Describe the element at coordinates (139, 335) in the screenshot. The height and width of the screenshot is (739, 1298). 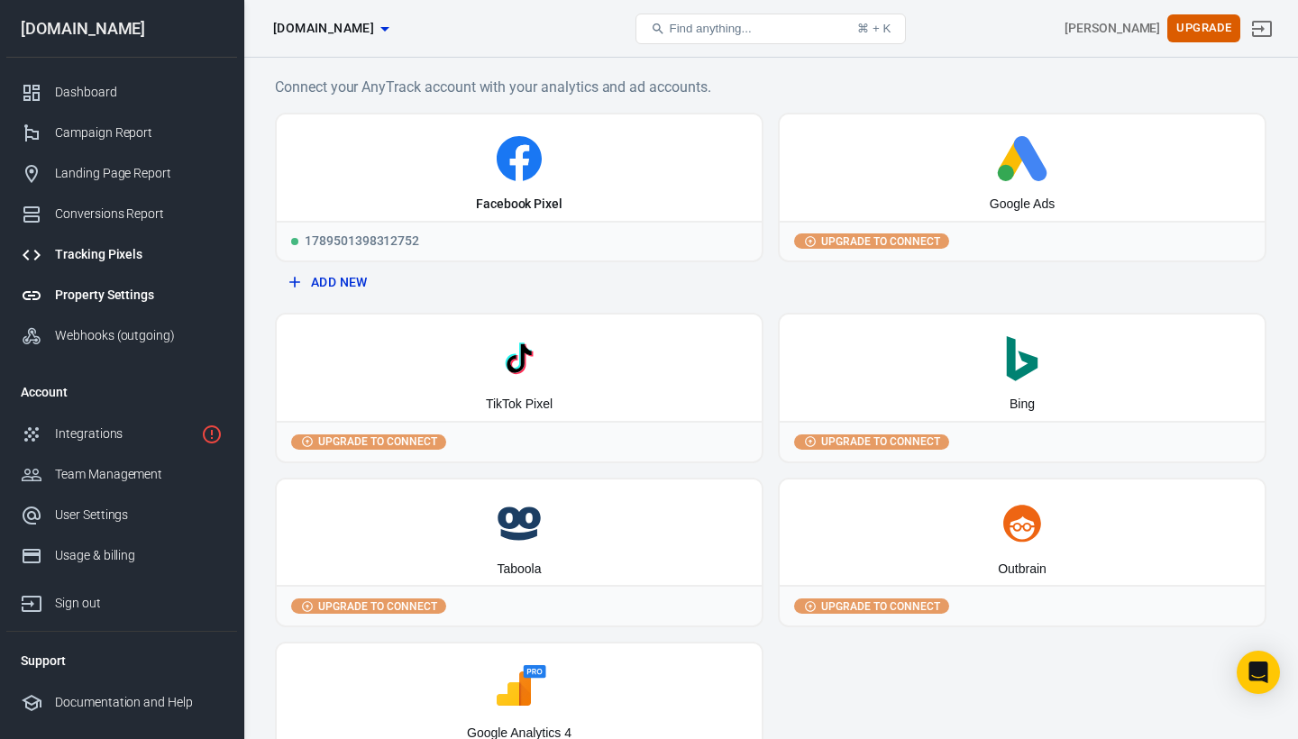
I see `div: Webhooks (outgoing)` at that location.